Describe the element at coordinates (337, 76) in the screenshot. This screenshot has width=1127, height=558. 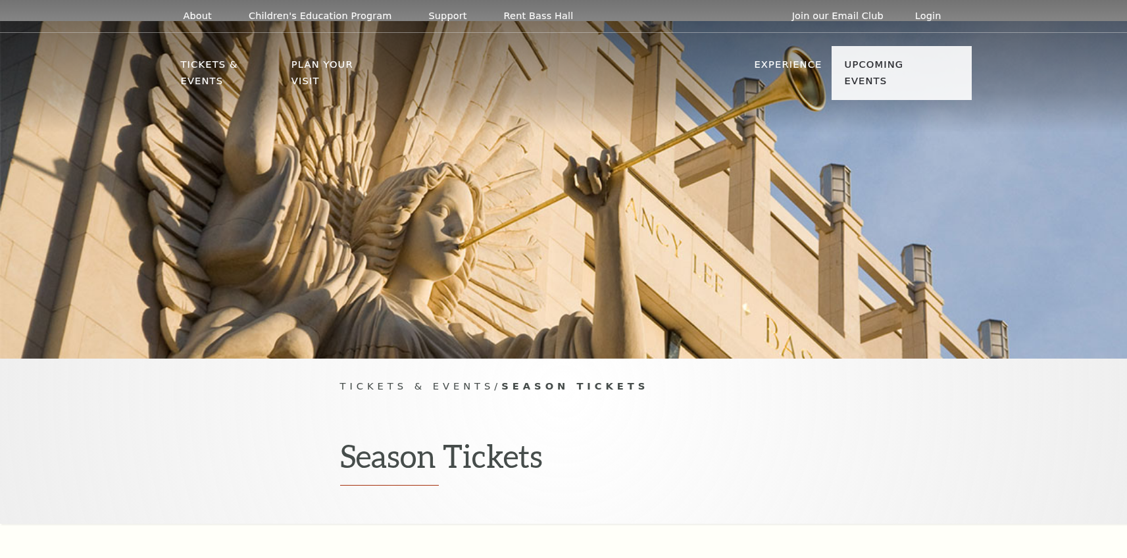
I see `p: Plan Your Visit` at that location.